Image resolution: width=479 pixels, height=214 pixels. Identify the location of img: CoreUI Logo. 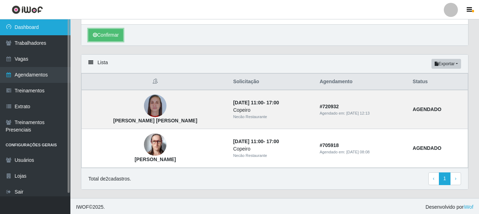
(27, 10).